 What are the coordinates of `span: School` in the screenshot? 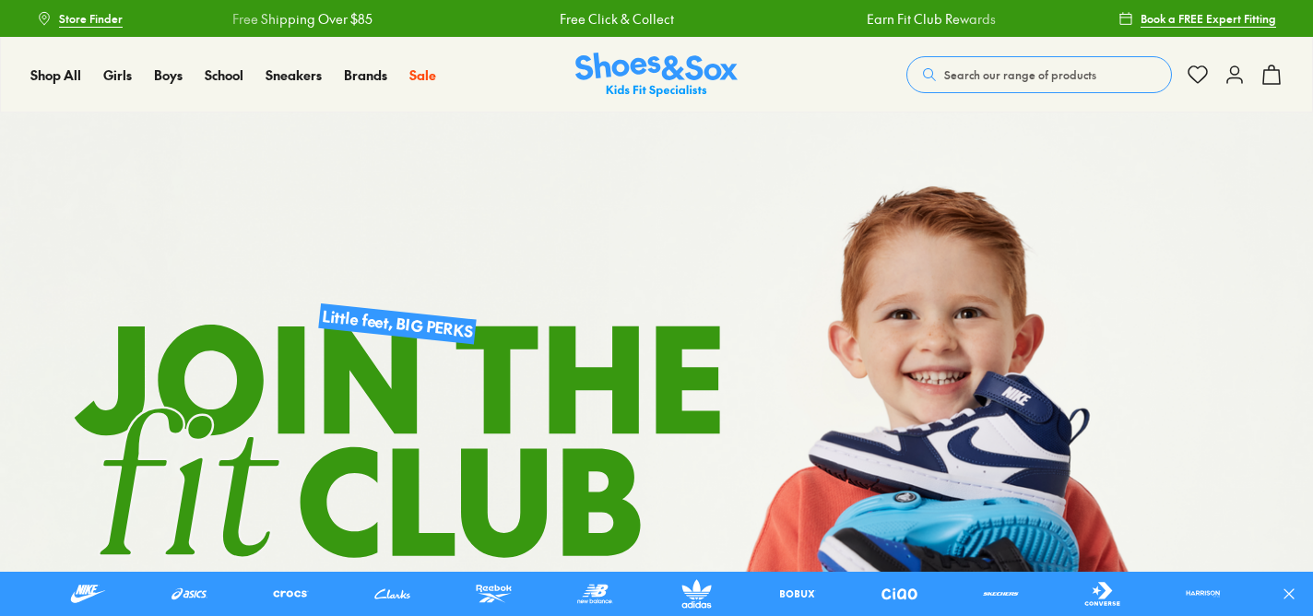 It's located at (224, 75).